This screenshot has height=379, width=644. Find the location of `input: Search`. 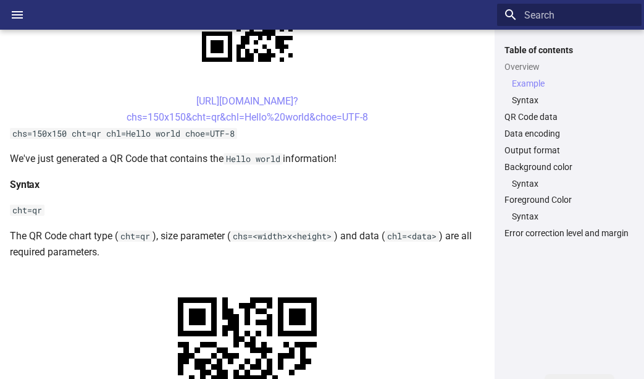

input: Search is located at coordinates (569, 15).